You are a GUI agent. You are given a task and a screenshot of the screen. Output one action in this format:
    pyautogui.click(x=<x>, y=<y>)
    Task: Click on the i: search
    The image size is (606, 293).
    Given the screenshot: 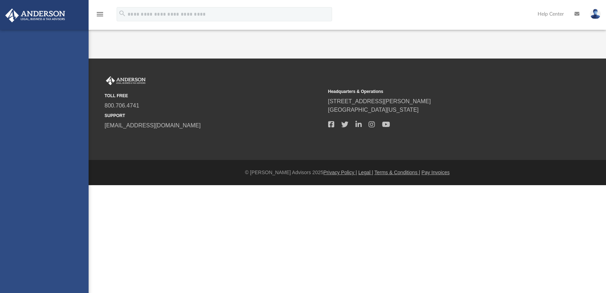 What is the action you would take?
    pyautogui.click(x=122, y=13)
    